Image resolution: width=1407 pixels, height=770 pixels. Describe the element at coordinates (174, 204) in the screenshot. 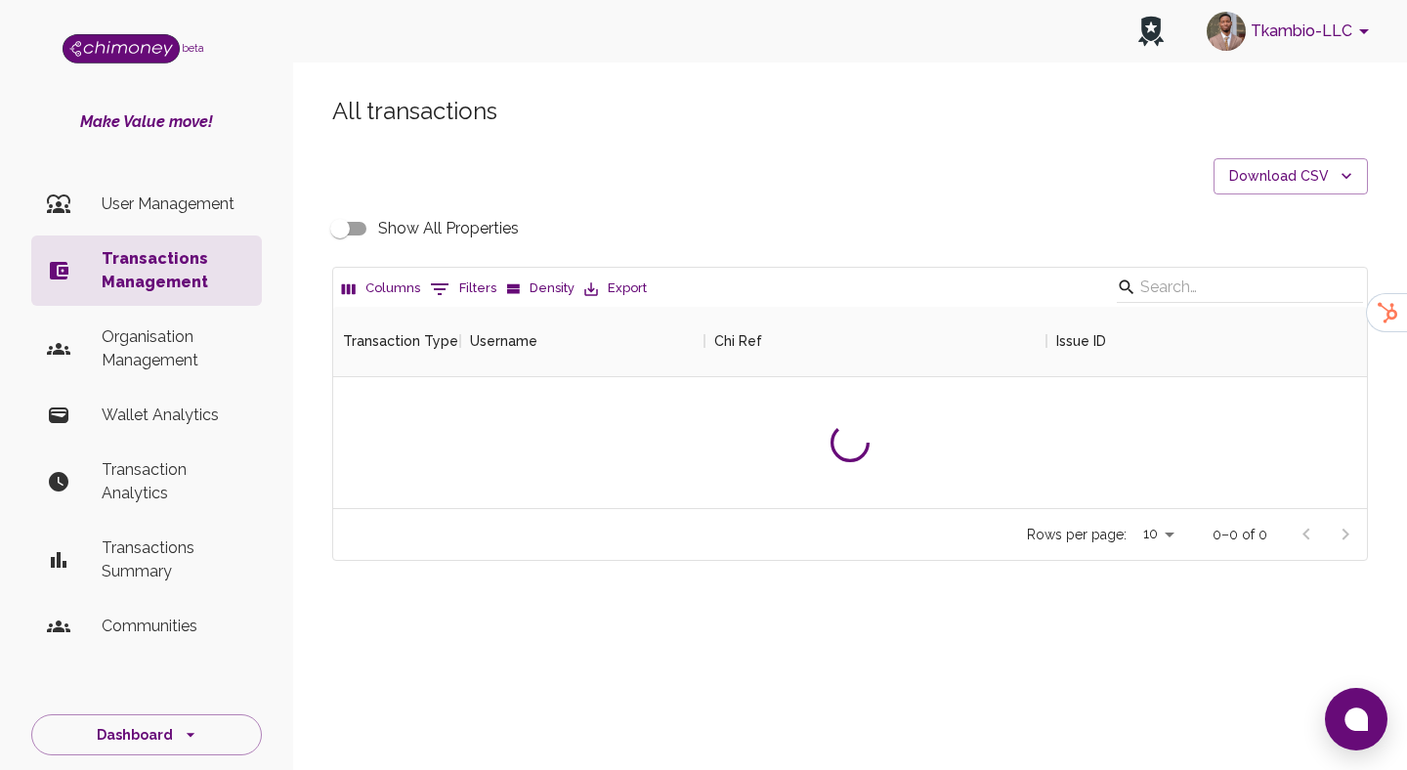

I see `p: User Management` at that location.